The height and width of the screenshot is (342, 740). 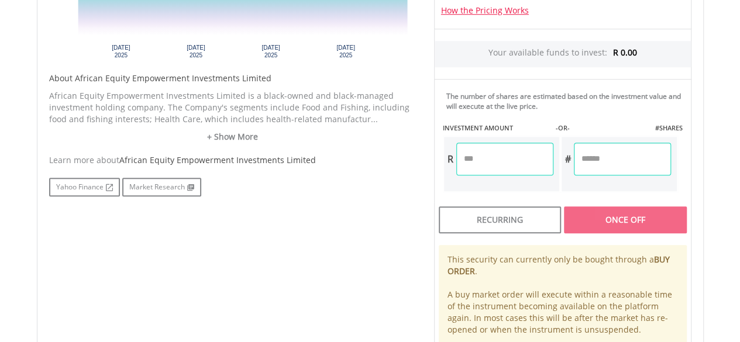 I want to click on div: Your available funds to invest:, so click(x=563, y=54).